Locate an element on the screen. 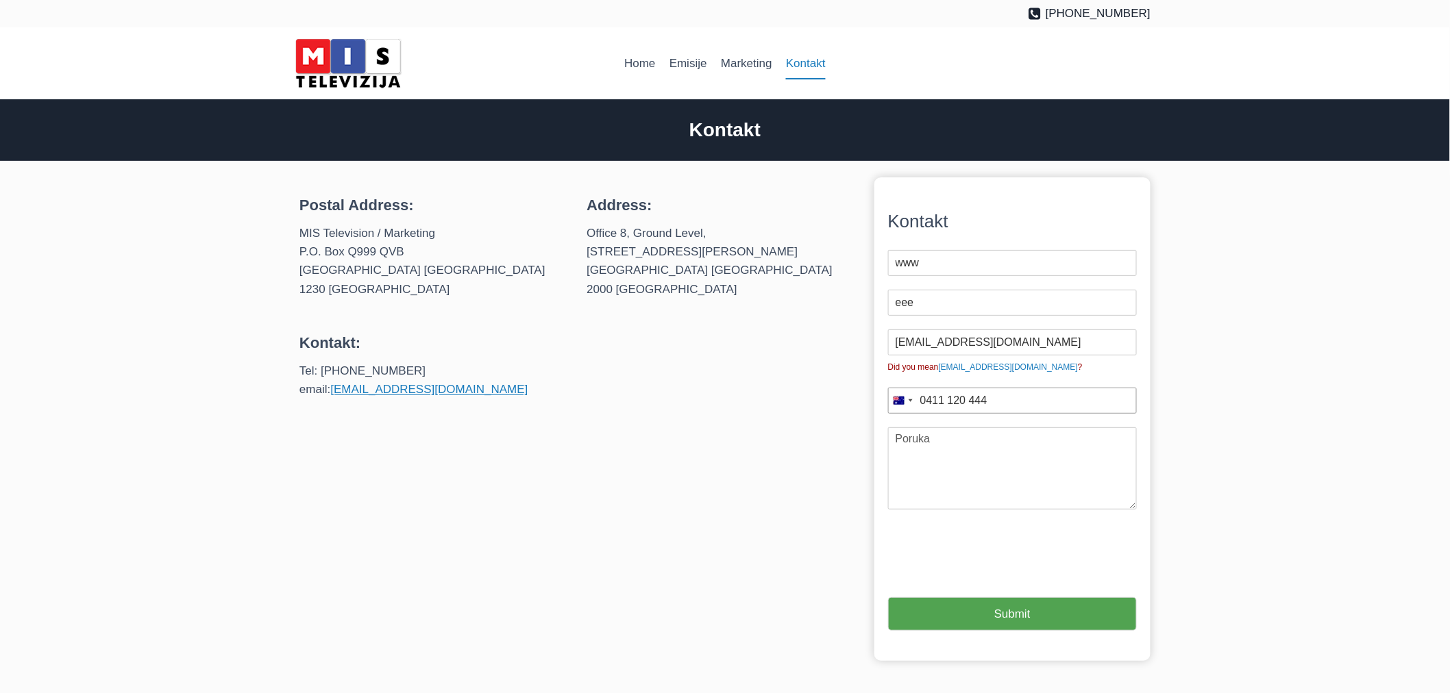 Image resolution: width=1450 pixels, height=693 pixels. h4: Kontakt: is located at coordinates (432, 343).